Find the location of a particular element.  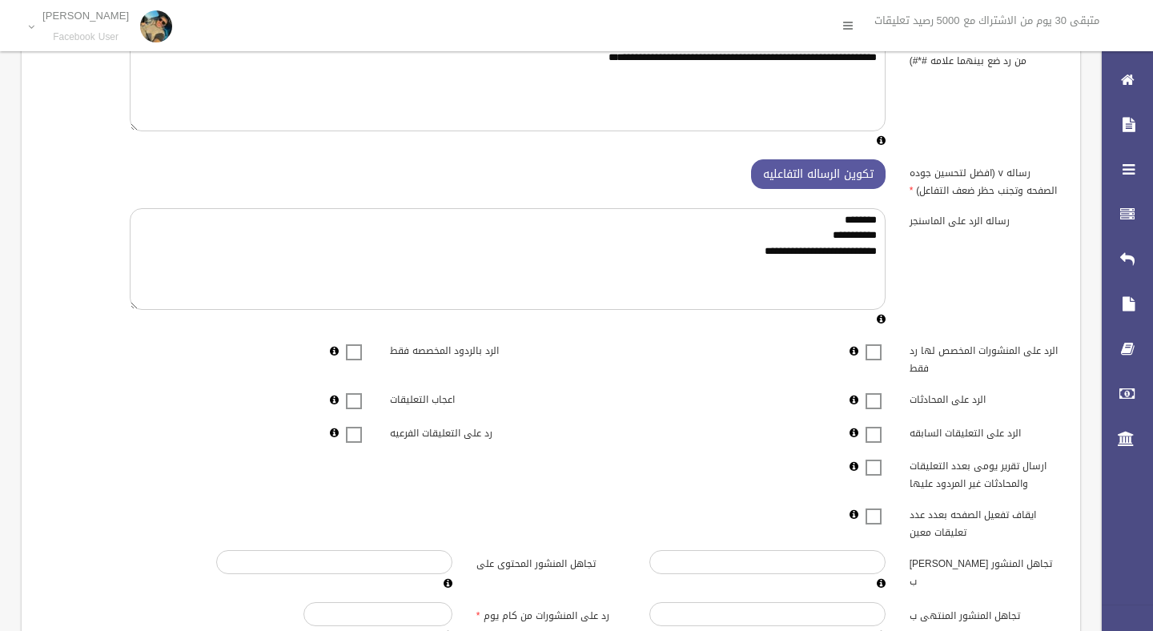

label: اعجاب التعليقات is located at coordinates (465, 398).